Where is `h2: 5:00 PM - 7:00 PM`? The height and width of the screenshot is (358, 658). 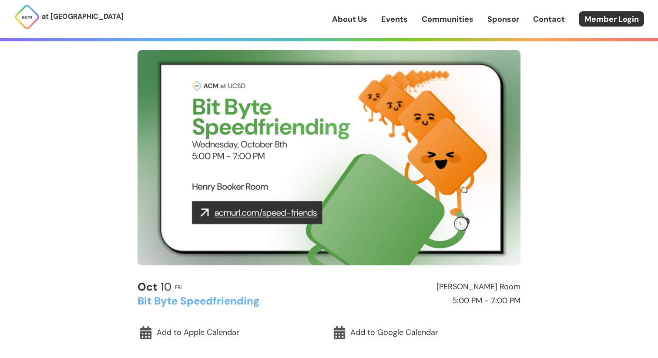
h2: 5:00 PM - 7:00 PM is located at coordinates (426, 301).